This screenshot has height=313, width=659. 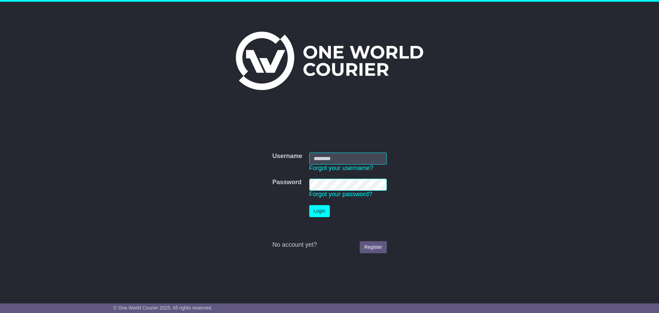 I want to click on a: Forgot your password?, so click(x=341, y=194).